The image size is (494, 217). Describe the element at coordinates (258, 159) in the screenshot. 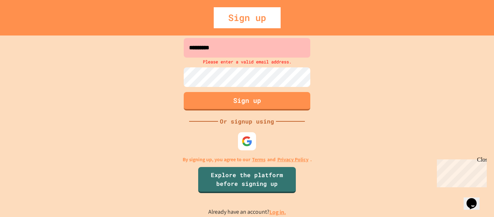

I see `a: Terms` at that location.